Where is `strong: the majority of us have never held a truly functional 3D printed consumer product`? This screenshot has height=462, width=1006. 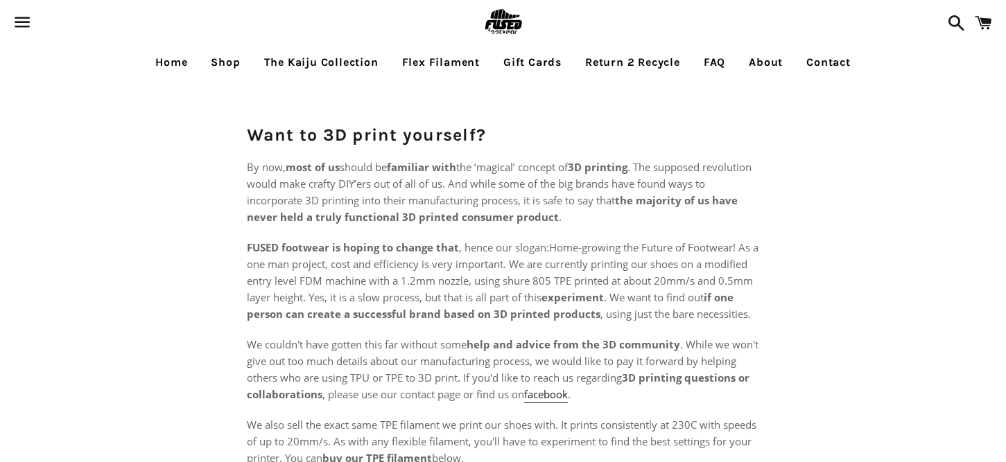
strong: the majority of us have never held a truly functional 3D printed consumer product is located at coordinates (492, 209).